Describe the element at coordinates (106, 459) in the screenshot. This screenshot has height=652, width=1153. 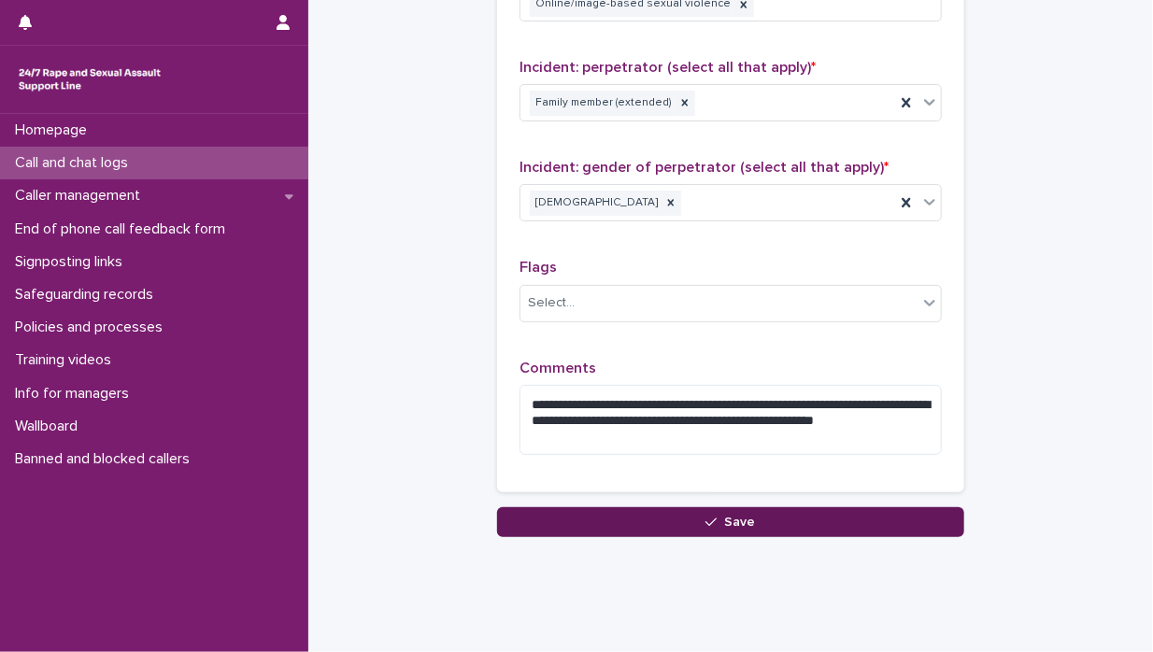
I see `p: Banned and blocked callers` at that location.